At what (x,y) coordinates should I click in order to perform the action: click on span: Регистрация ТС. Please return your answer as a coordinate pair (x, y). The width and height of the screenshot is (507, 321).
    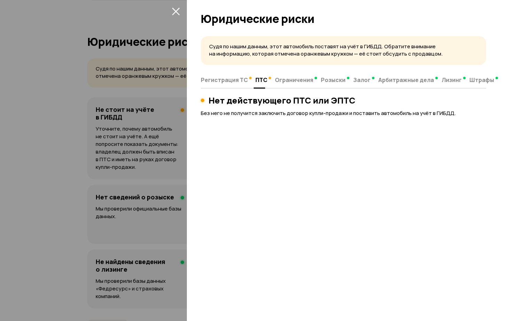
    Looking at the image, I should click on (224, 80).